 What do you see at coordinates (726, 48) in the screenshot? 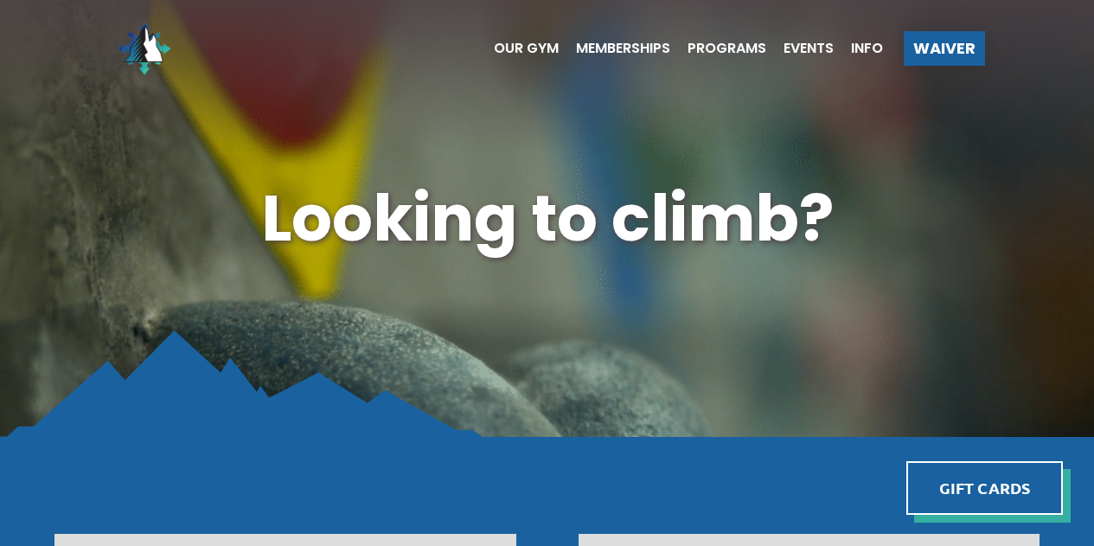
I see `span: Programs` at bounding box center [726, 48].